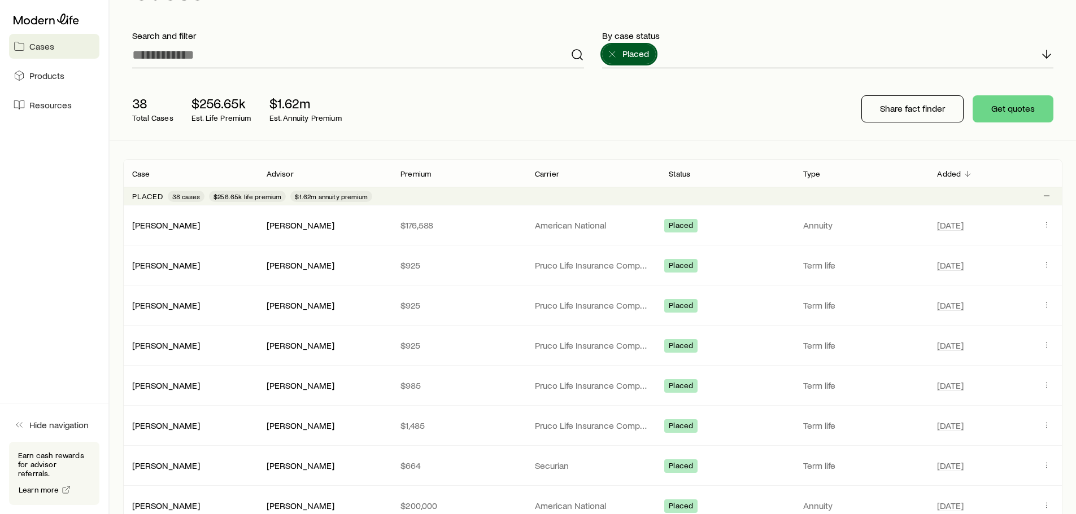 The image size is (1076, 514). What do you see at coordinates (305, 118) in the screenshot?
I see `p: Est. Annuity Premium` at bounding box center [305, 118].